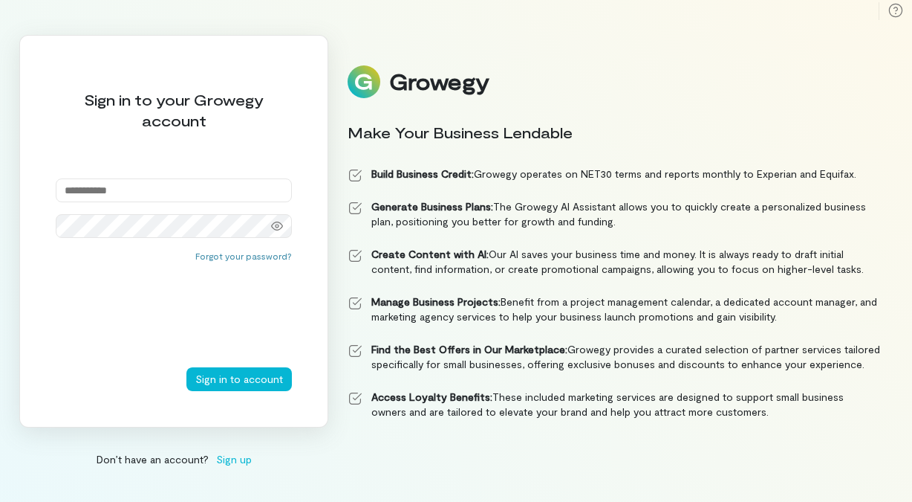 The height and width of the screenshot is (502, 912). I want to click on li: The Growegy AI Assistant allows you to quickly create a personalized business plan, positioning y..., so click(615, 214).